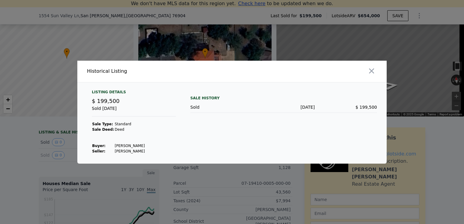  I want to click on strong: Seller :, so click(99, 151).